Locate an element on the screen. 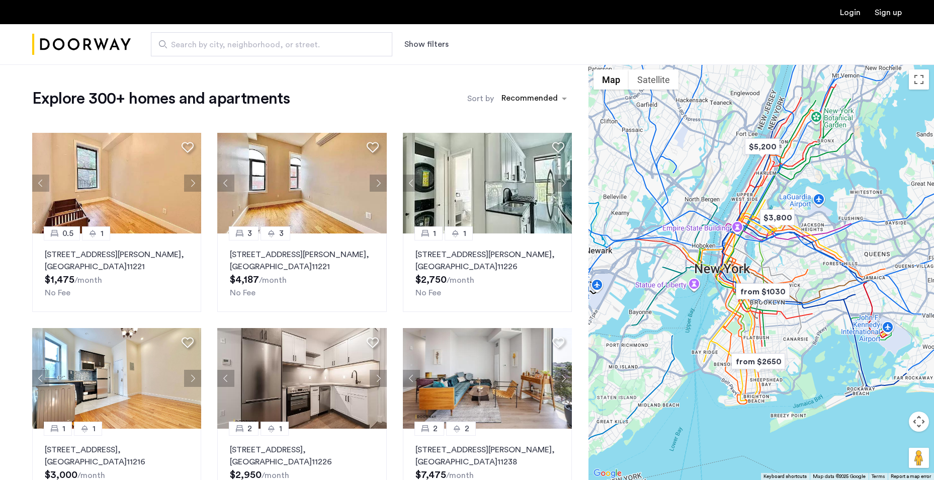 This screenshot has width=934, height=480. button: Keyboard shortcuts is located at coordinates (785, 476).